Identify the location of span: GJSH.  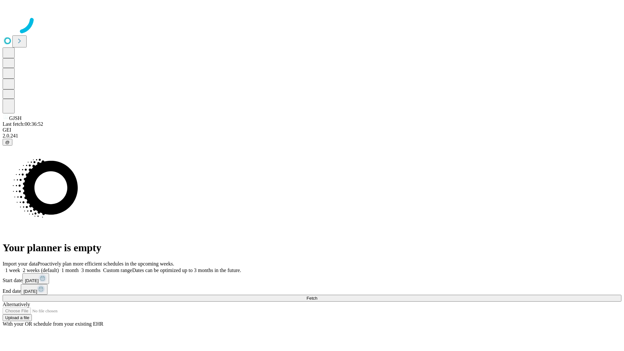
(15, 118).